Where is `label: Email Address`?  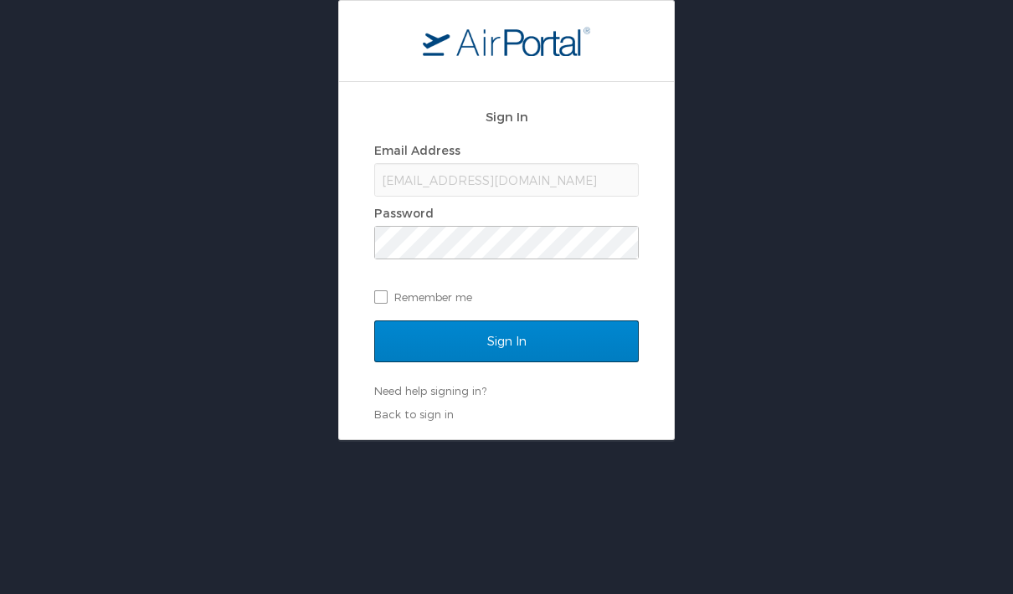 label: Email Address is located at coordinates (417, 150).